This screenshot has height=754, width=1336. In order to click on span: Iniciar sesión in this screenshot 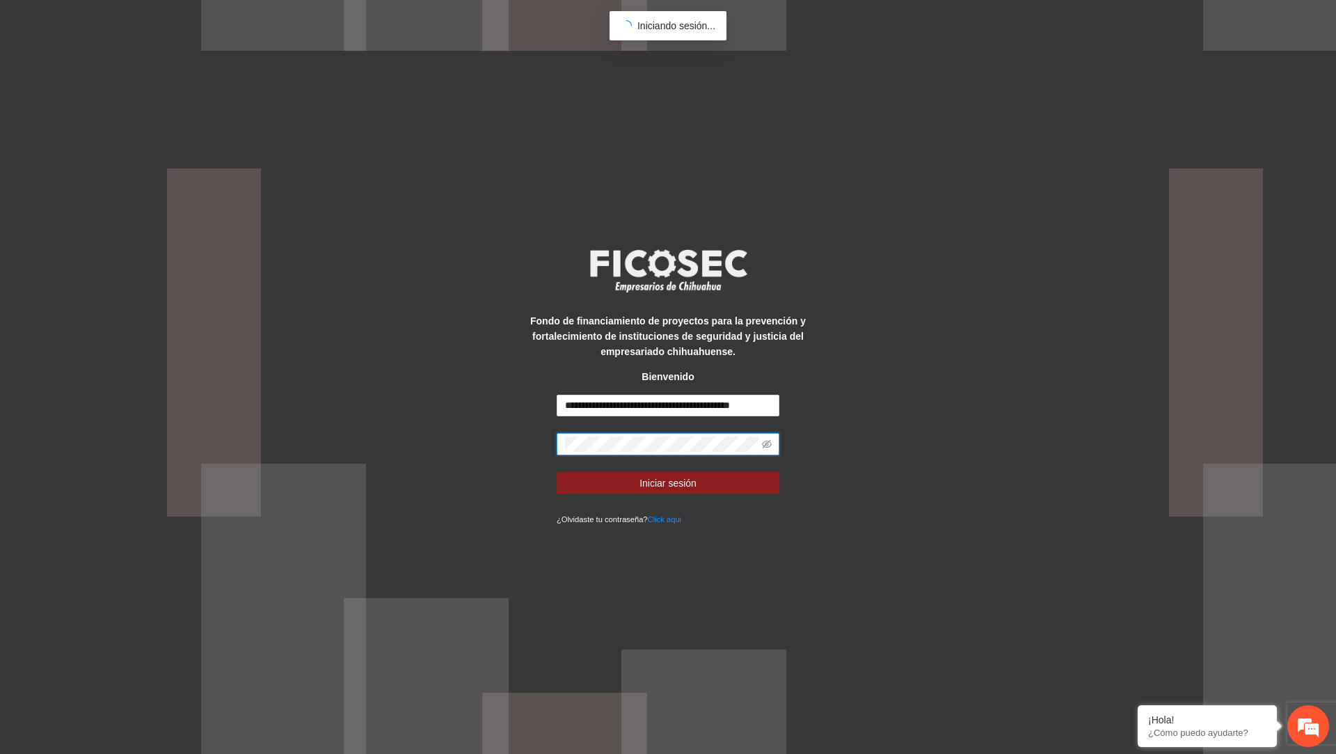, I will do `click(668, 483)`.